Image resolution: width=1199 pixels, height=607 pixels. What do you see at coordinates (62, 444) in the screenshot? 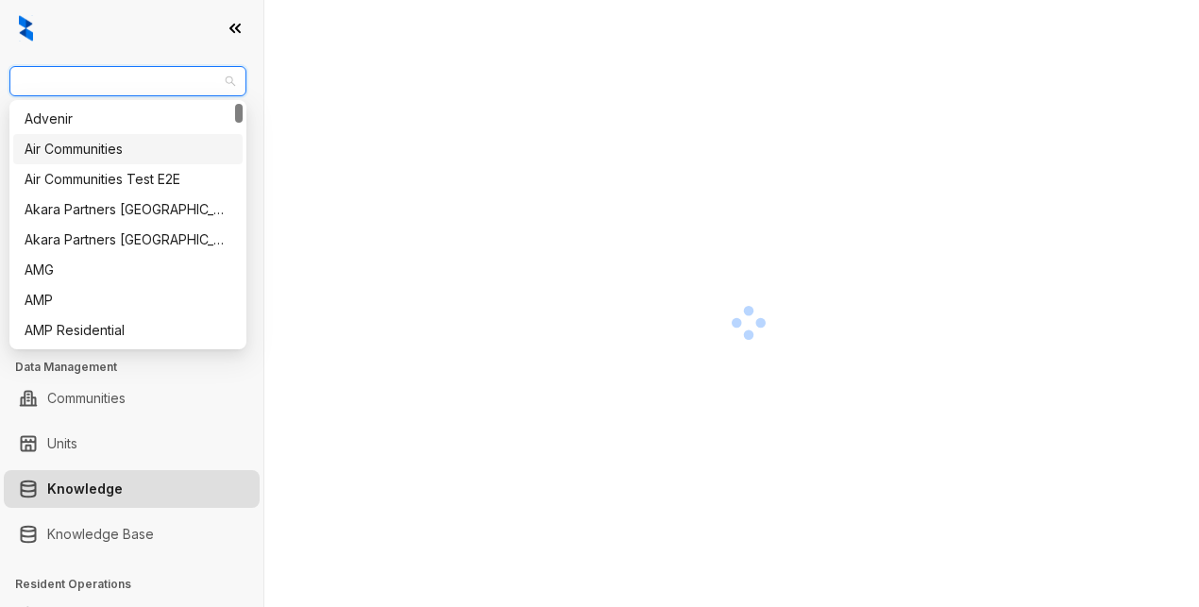
I see `a: Units` at bounding box center [62, 444].